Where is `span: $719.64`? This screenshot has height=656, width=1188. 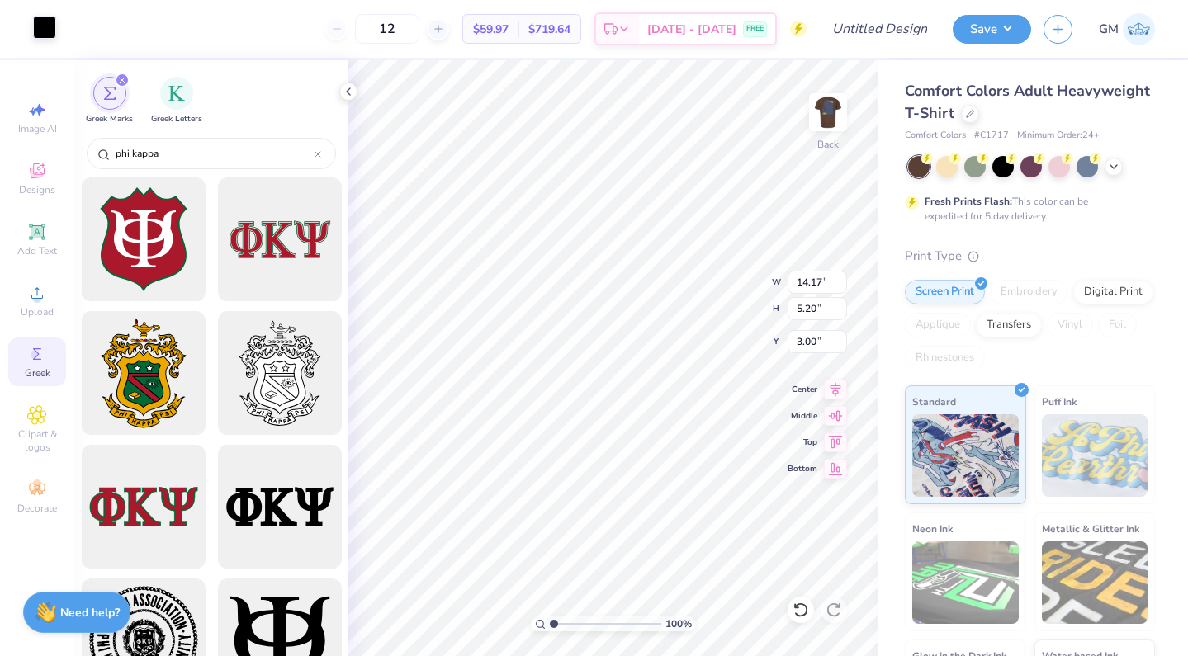 span: $719.64 is located at coordinates (549, 29).